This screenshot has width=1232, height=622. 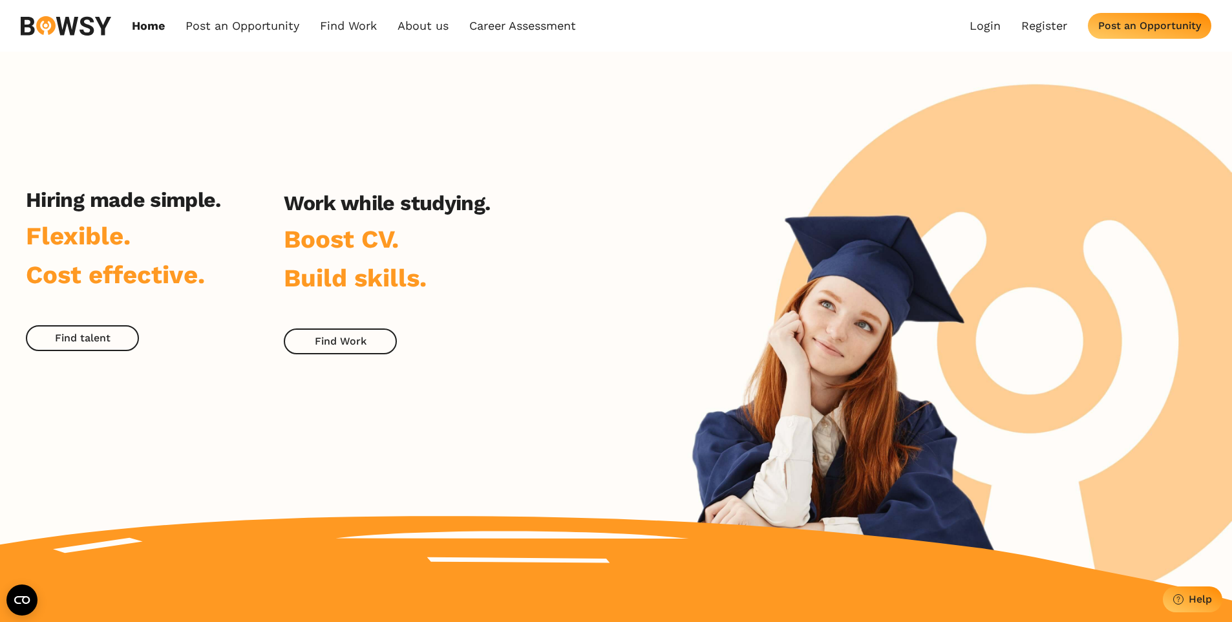 I want to click on a: Register, so click(x=1044, y=26).